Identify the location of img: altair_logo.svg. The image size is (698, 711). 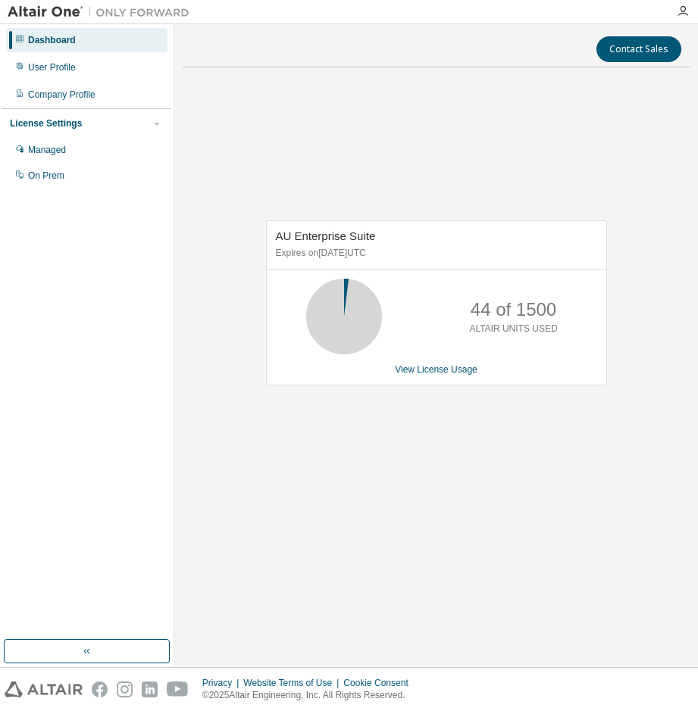
(43, 689).